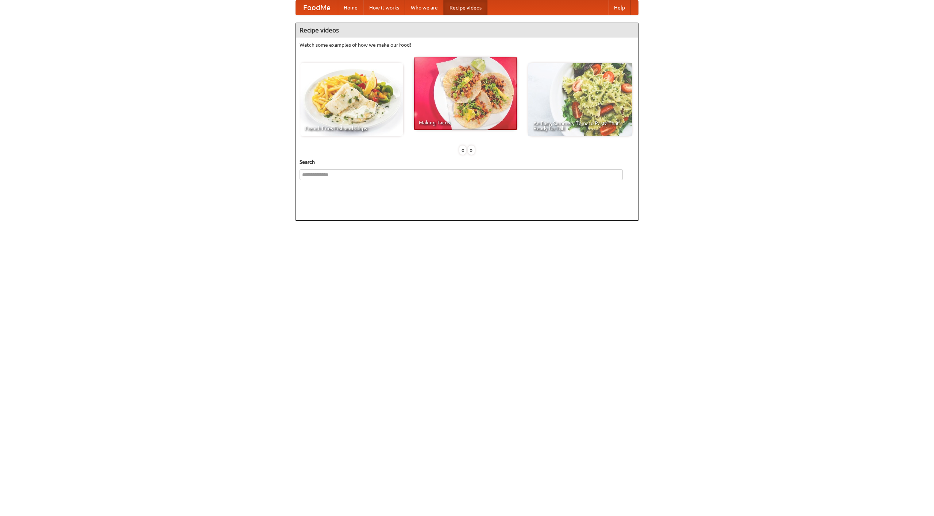 This screenshot has width=934, height=516. I want to click on span: Making Tacos, so click(465, 123).